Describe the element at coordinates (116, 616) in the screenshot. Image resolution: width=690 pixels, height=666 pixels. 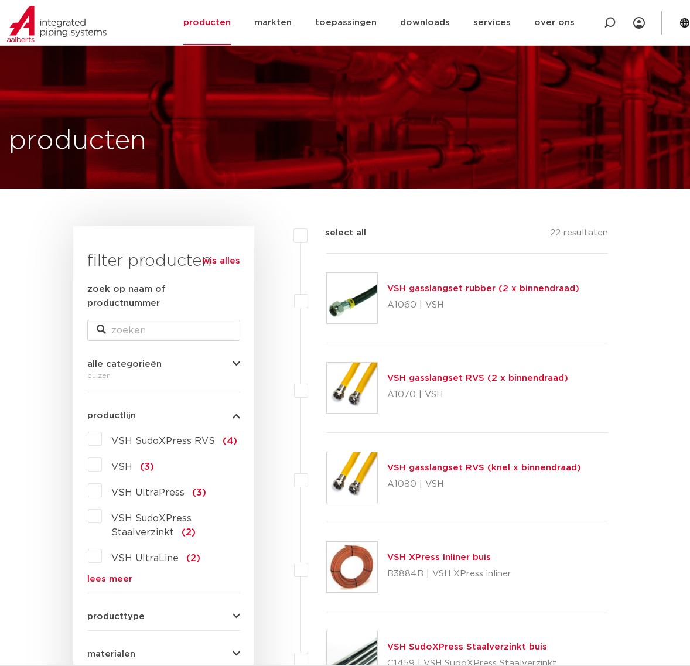
I see `span: producttype` at that location.